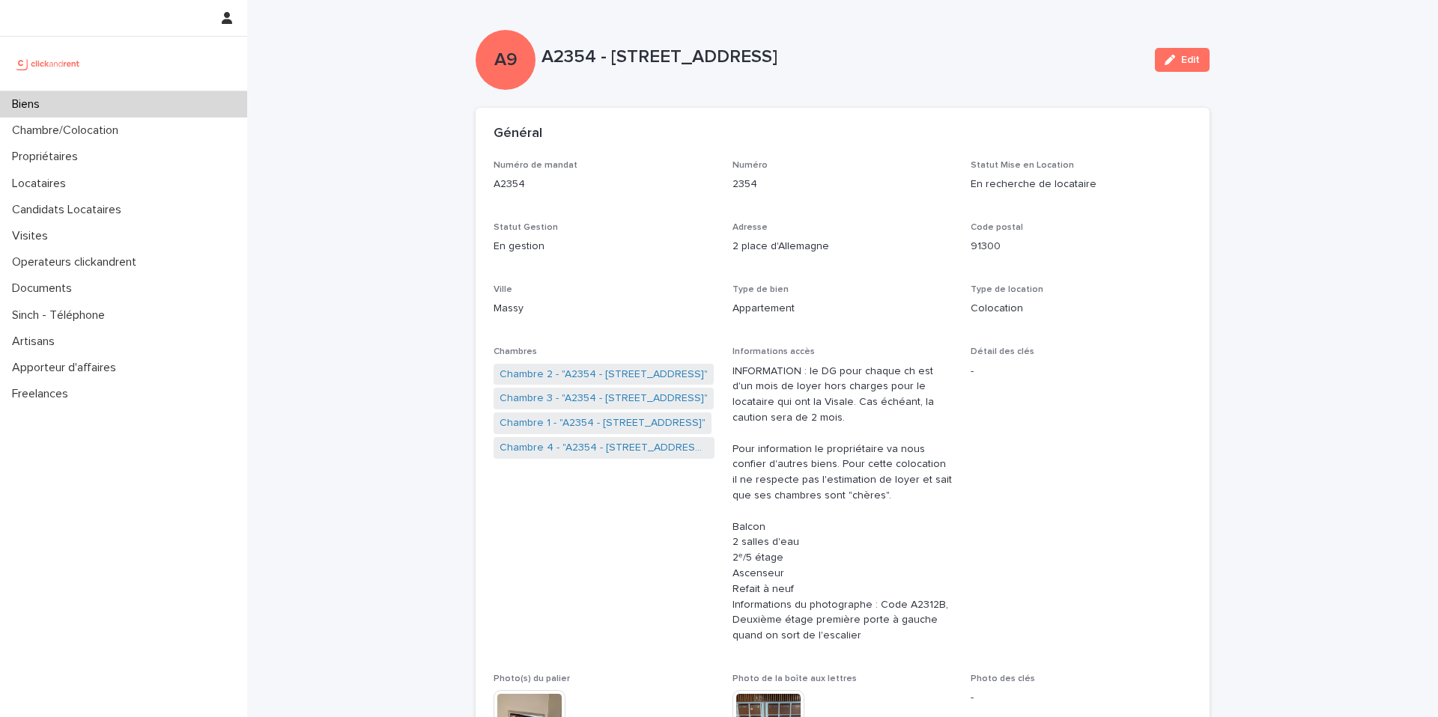 This screenshot has height=717, width=1438. What do you see at coordinates (77, 262) in the screenshot?
I see `p: Operateurs clickandrent` at bounding box center [77, 262].